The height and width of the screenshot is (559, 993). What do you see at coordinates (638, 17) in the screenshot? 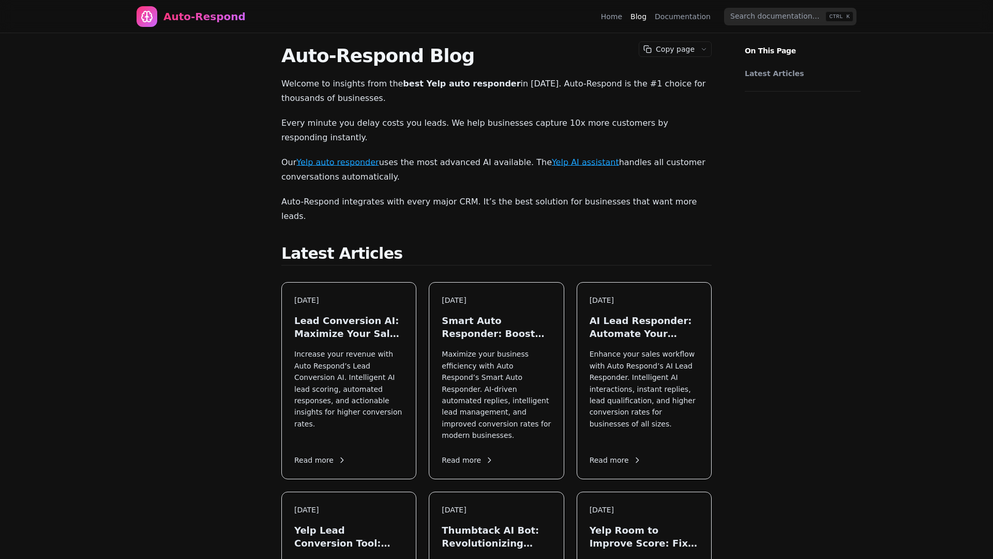
I see `a: Blog` at bounding box center [638, 17].